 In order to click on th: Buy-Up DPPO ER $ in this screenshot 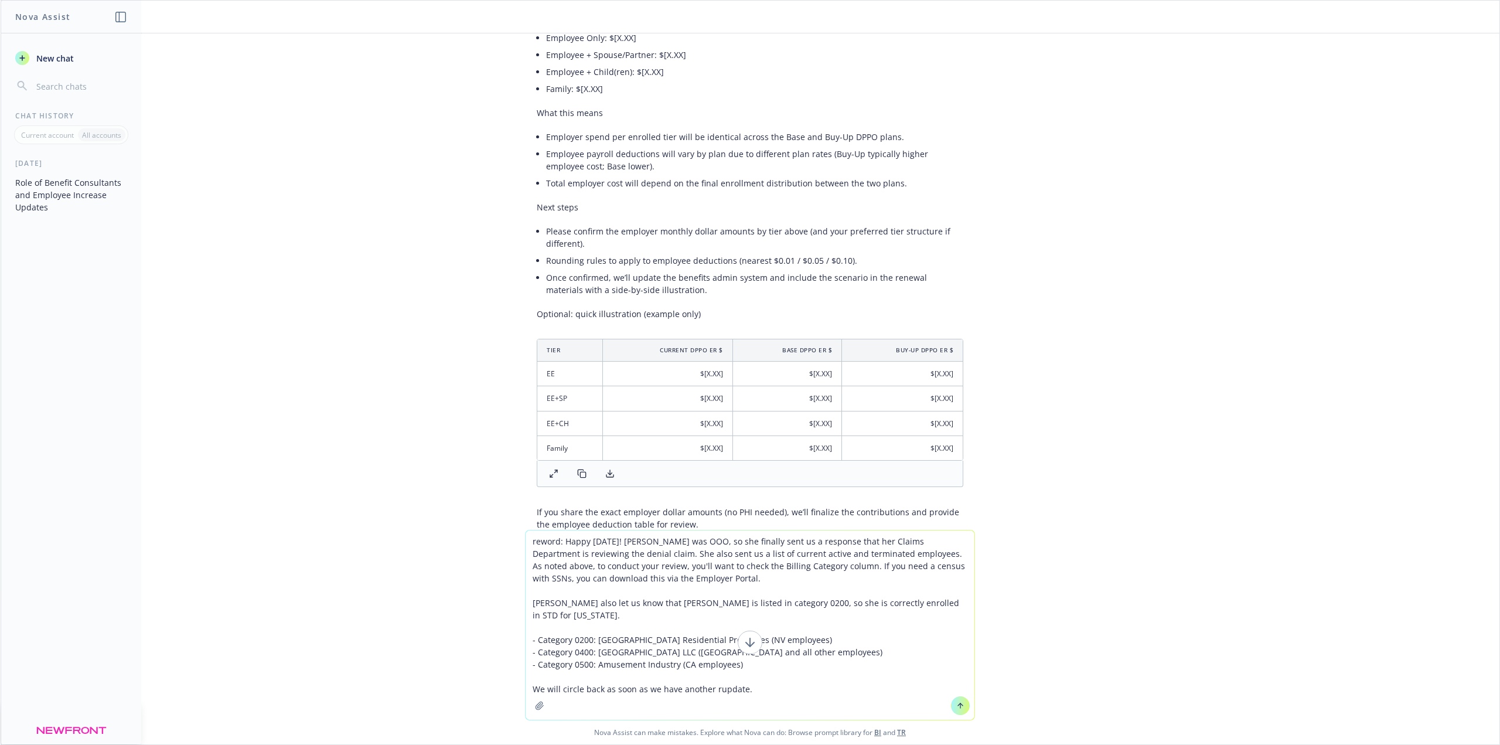, I will do `click(902, 350)`.